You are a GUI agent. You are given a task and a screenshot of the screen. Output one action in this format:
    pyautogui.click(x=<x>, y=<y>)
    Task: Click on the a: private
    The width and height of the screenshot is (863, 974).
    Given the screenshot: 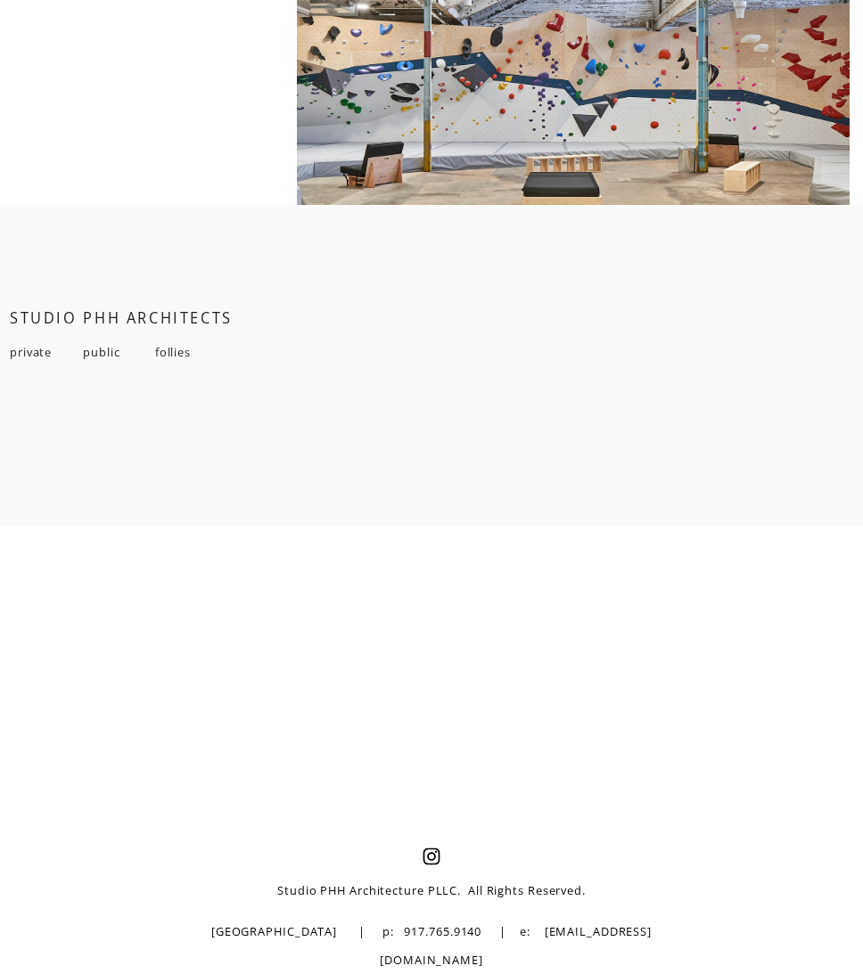 What is the action you would take?
    pyautogui.click(x=30, y=352)
    